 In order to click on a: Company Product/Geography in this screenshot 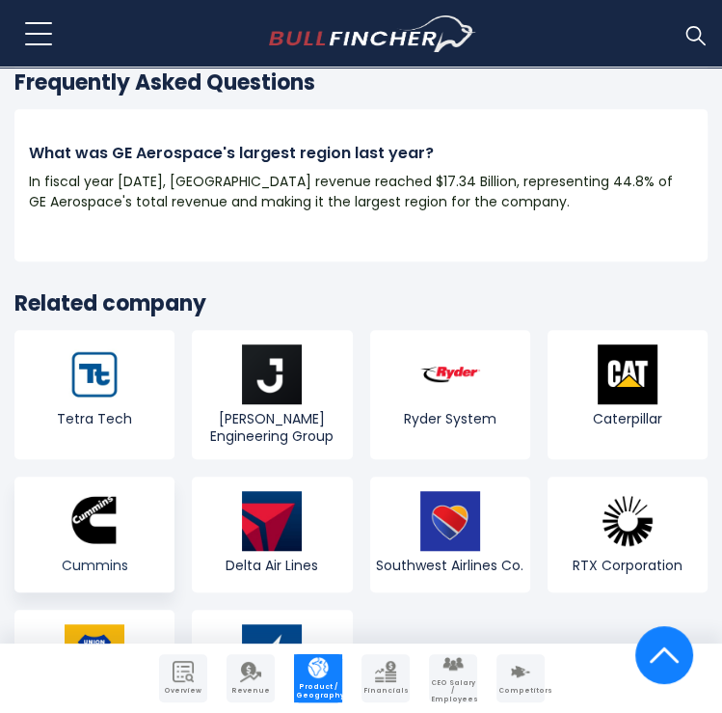, I will do `click(318, 678)`.